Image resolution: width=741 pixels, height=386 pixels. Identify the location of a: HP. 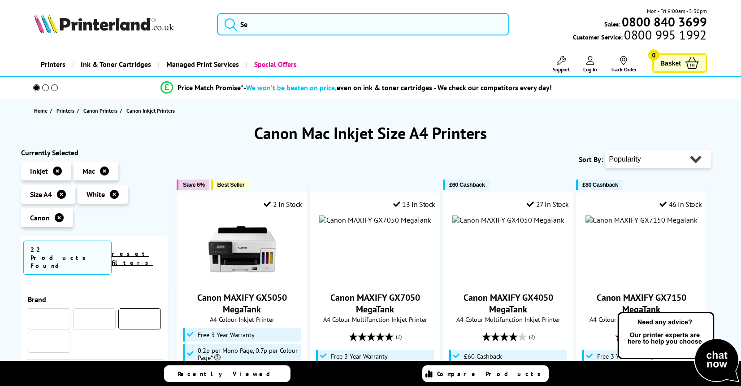
(94, 318).